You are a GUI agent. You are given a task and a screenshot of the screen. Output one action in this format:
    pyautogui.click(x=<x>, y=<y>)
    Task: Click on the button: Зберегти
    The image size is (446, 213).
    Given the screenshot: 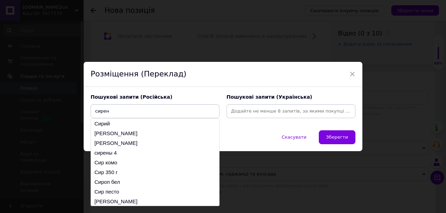 What is the action you would take?
    pyautogui.click(x=337, y=138)
    